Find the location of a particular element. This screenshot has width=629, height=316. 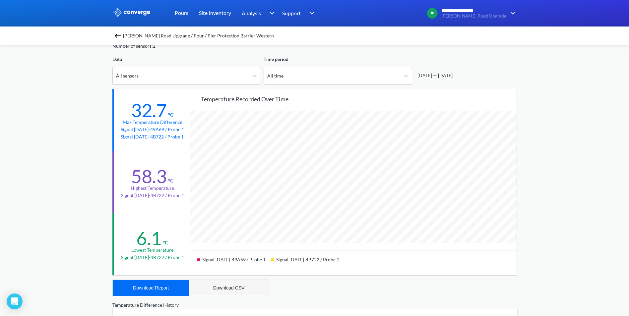

span: Support is located at coordinates (291, 13).